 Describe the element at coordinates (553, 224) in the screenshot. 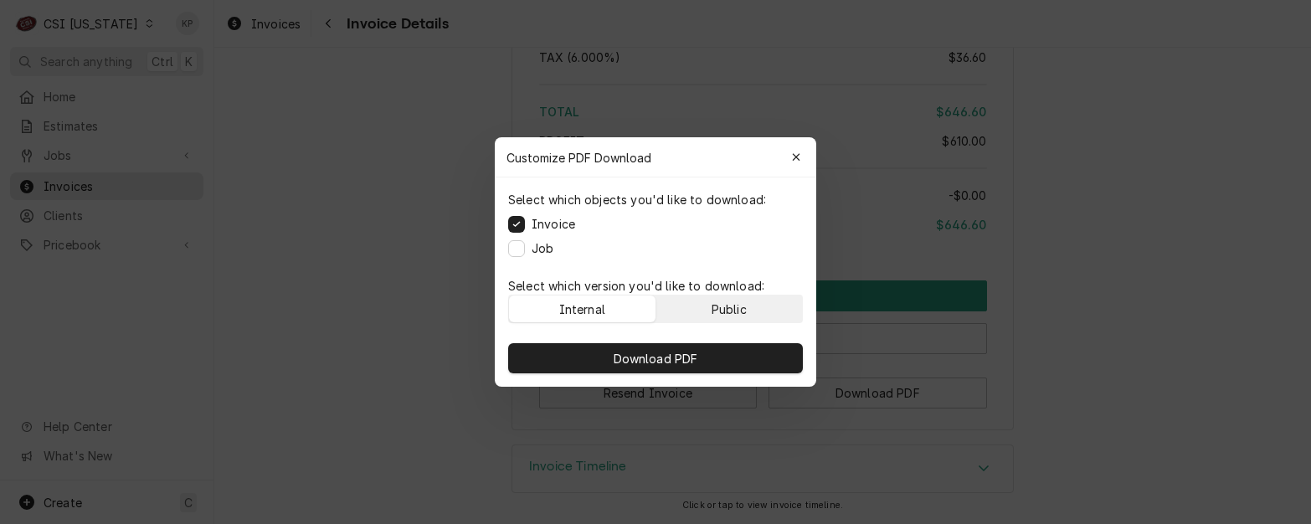

I see `label: Invoice` at that location.